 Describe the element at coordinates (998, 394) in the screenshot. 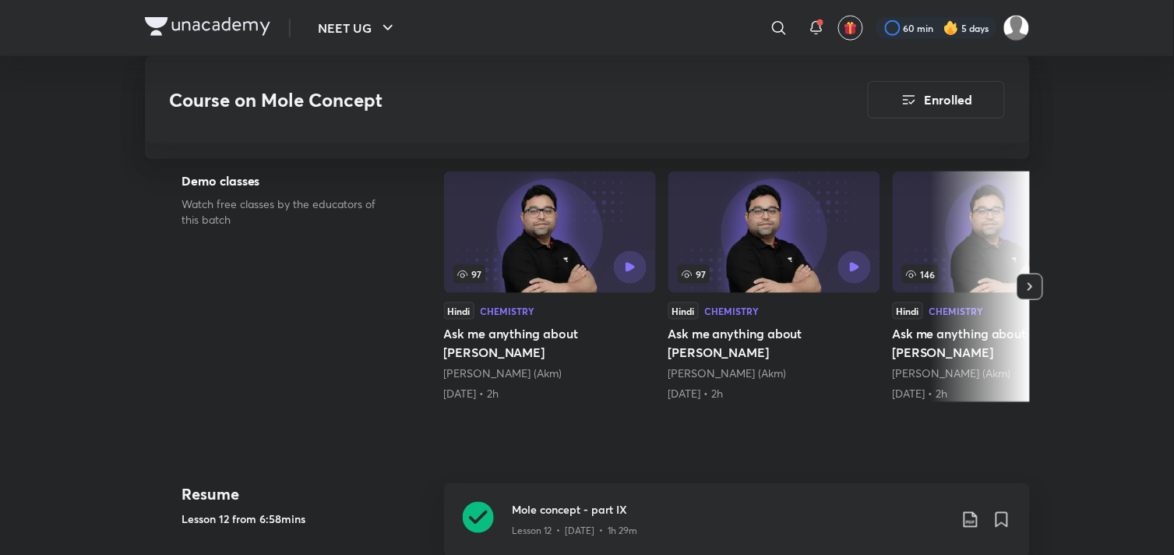

I see `div: 12th Aug • 2h` at that location.